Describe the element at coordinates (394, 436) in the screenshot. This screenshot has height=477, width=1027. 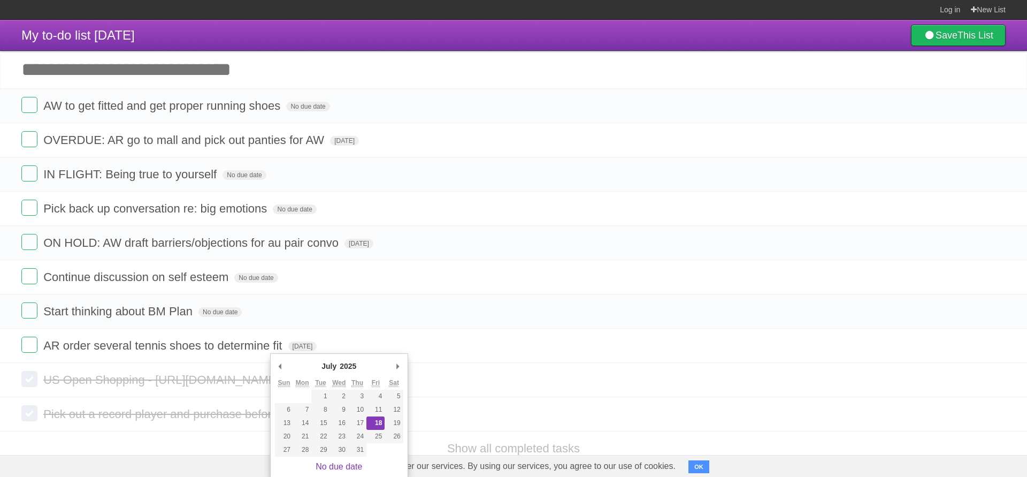
I see `button: 26` at that location.